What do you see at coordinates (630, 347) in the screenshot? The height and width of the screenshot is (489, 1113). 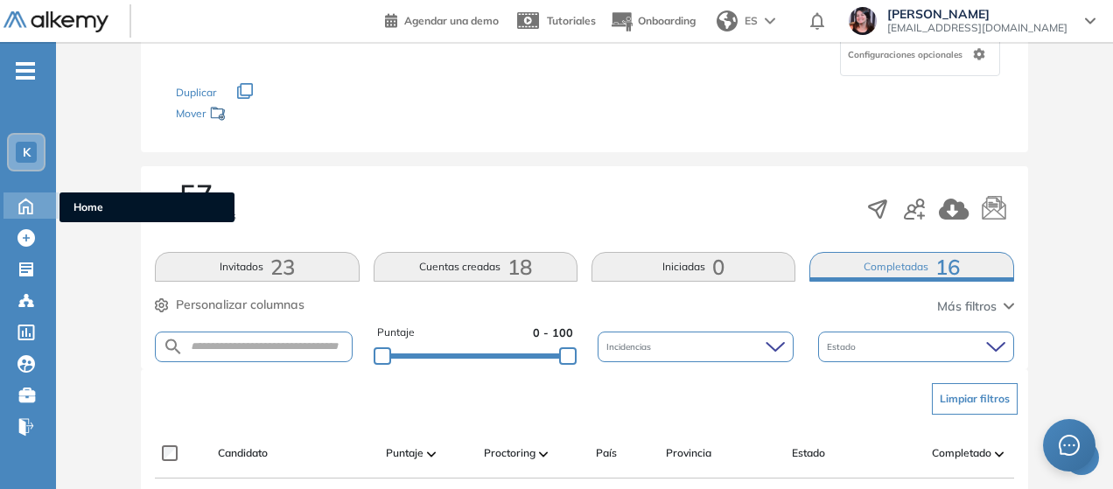 I see `span: Incidencias` at bounding box center [630, 347].